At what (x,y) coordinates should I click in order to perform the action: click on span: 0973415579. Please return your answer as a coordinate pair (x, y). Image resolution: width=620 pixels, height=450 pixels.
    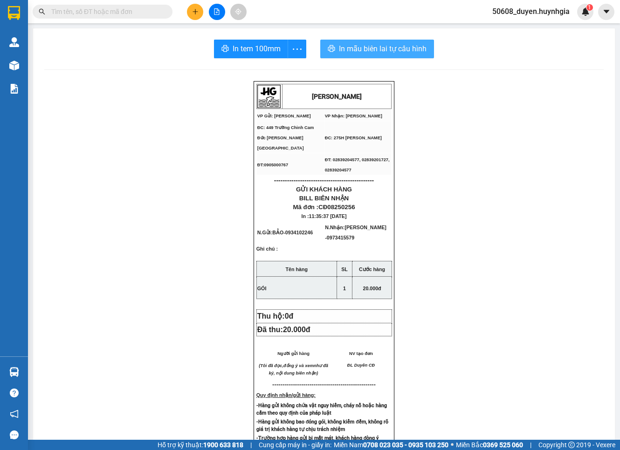
    Looking at the image, I should click on (340, 238).